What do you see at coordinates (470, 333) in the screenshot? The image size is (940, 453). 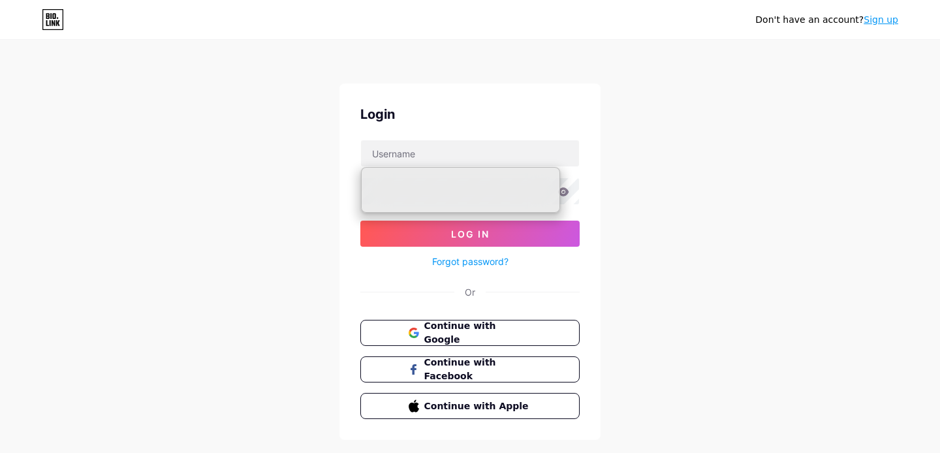 I see `button: Continue with Google` at bounding box center [470, 333].